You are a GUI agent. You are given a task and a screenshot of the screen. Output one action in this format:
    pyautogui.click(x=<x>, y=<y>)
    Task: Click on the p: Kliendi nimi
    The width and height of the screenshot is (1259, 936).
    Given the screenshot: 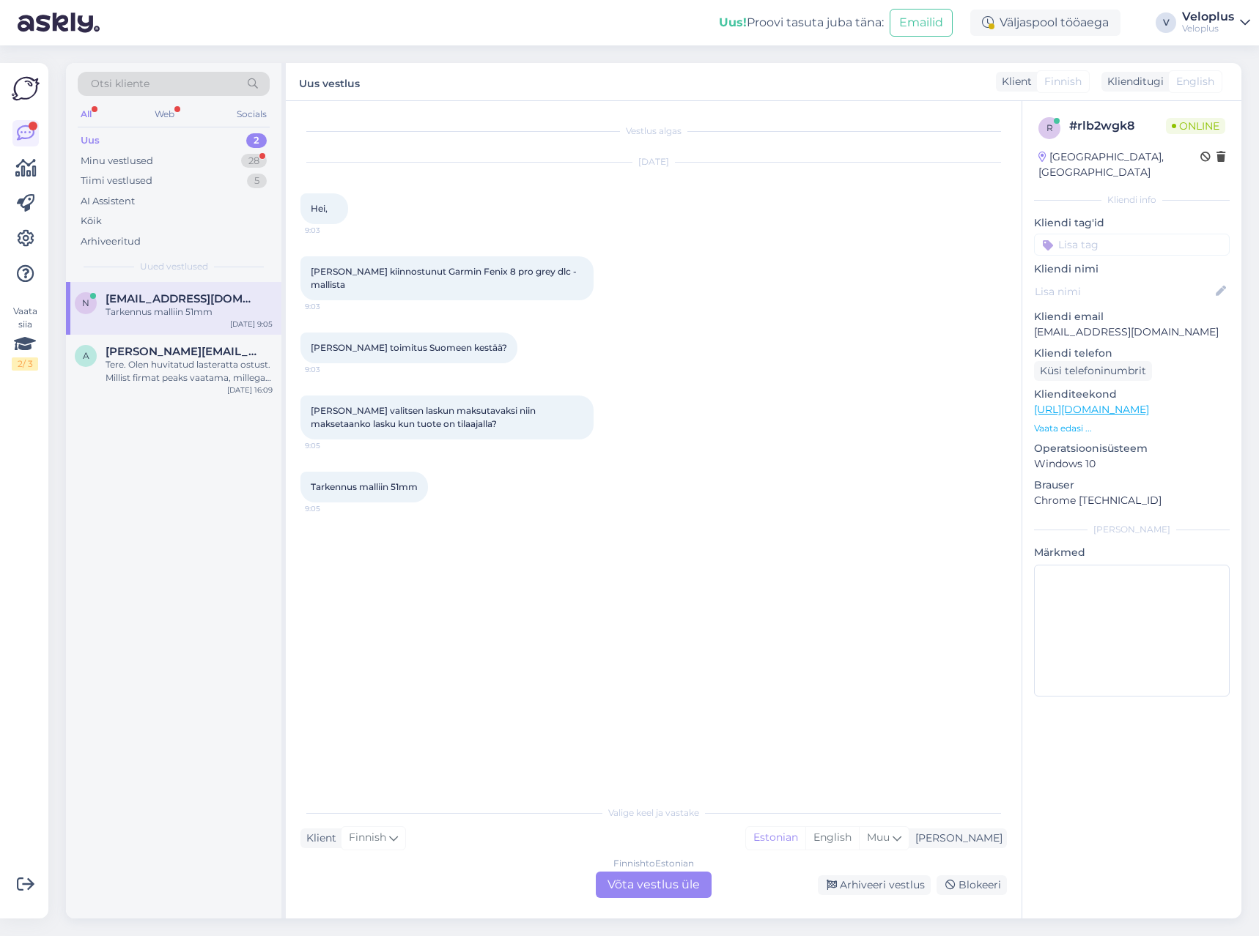 What is the action you would take?
    pyautogui.click(x=1131, y=269)
    